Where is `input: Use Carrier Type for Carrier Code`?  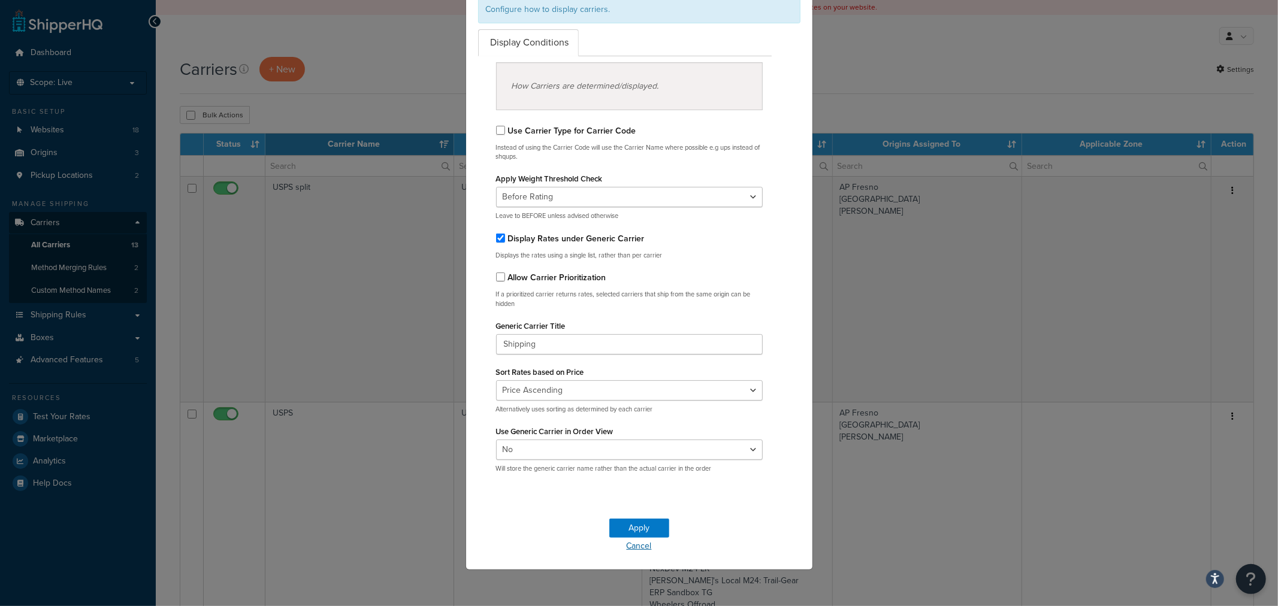 input: Use Carrier Type for Carrier Code is located at coordinates (500, 130).